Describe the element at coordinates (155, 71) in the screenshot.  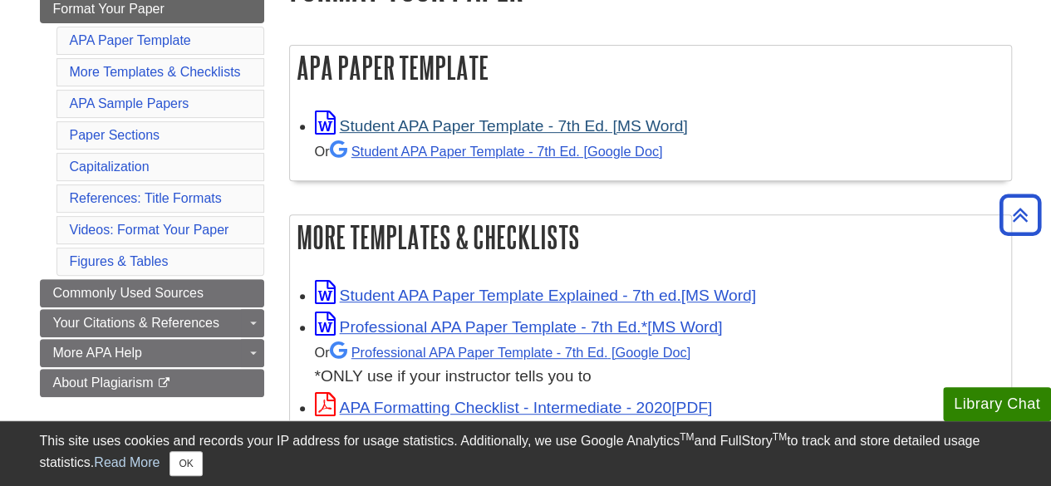
I see `a: More Templates & Checklists` at that location.